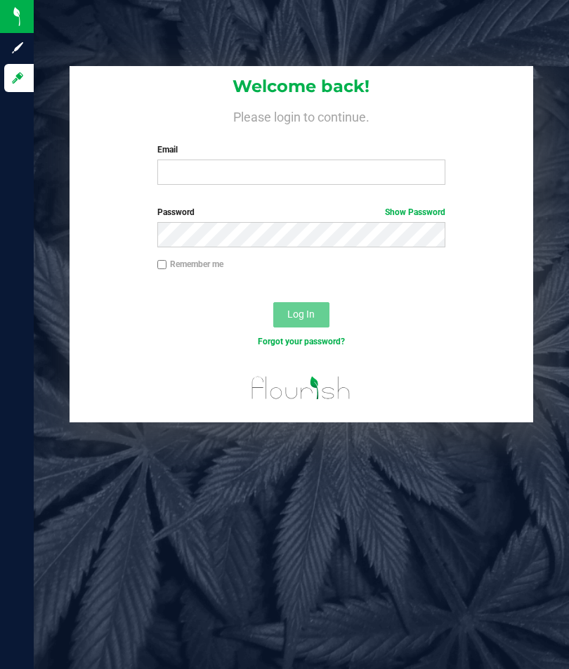 Image resolution: width=569 pixels, height=669 pixels. What do you see at coordinates (301, 314) in the screenshot?
I see `span: Log In` at bounding box center [301, 314].